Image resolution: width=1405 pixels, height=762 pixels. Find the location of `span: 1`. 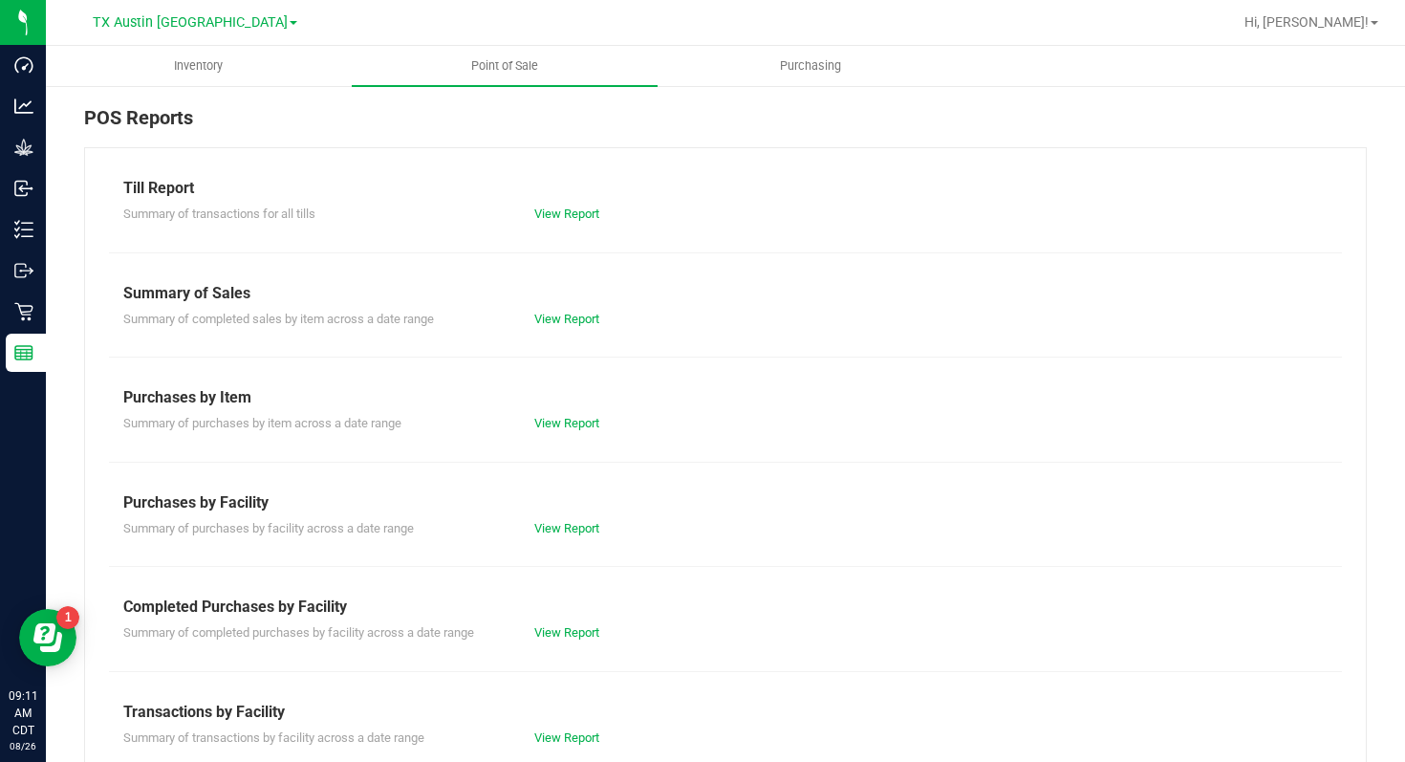

span: 1 is located at coordinates (11, 11).